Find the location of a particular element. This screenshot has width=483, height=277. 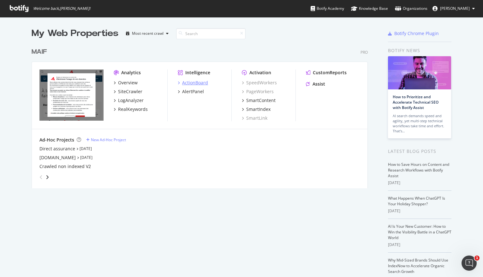

a: Botify Chrome Plugin is located at coordinates (413, 33).